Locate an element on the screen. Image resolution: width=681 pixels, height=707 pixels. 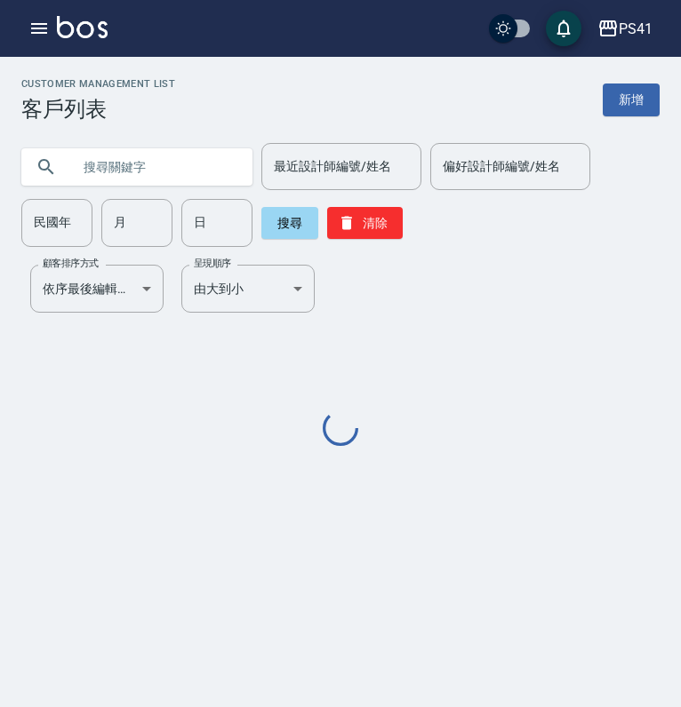
h2: Customer Management List is located at coordinates (98, 84).